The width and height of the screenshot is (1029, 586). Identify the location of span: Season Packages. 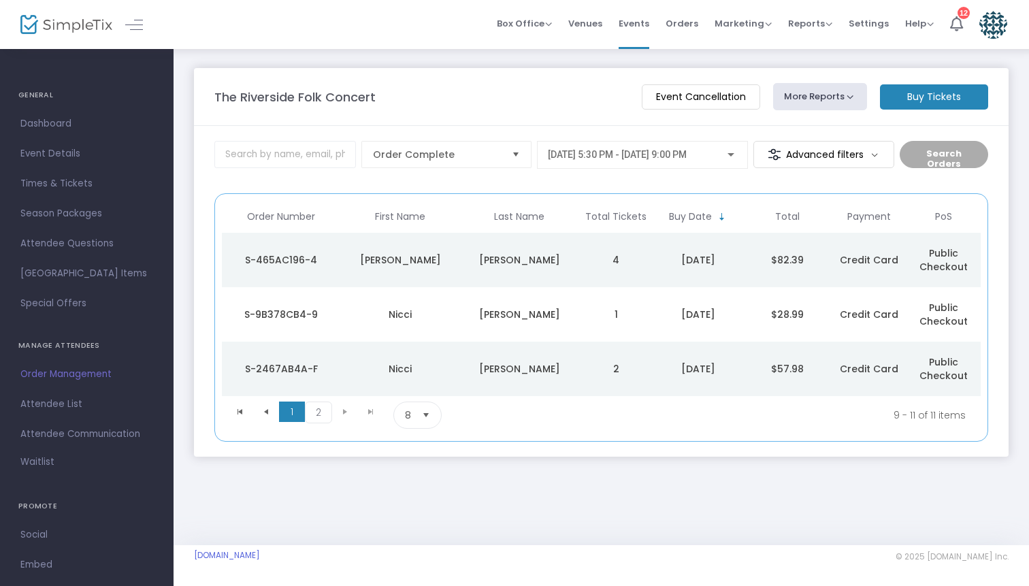
(86, 214).